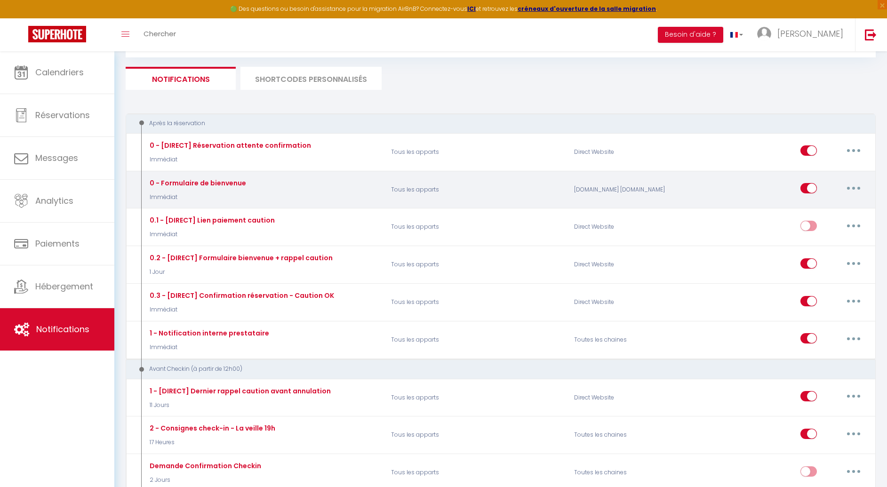  What do you see at coordinates (204, 480) in the screenshot?
I see `p: 2 Jours` at bounding box center [204, 480].